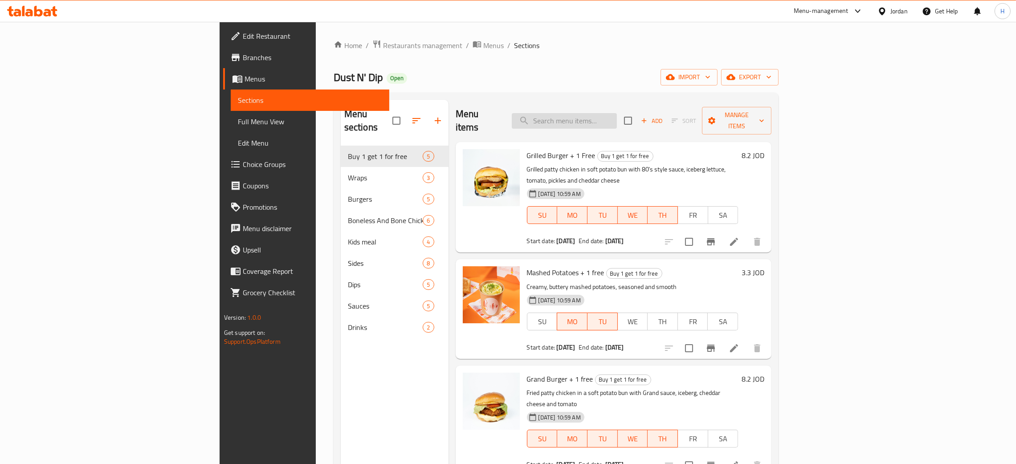 The image size is (1016, 464). Describe the element at coordinates (632, 287) in the screenshot. I see `p: Creamy, buttery mashed potatoes, seasoned and smooth` at that location.